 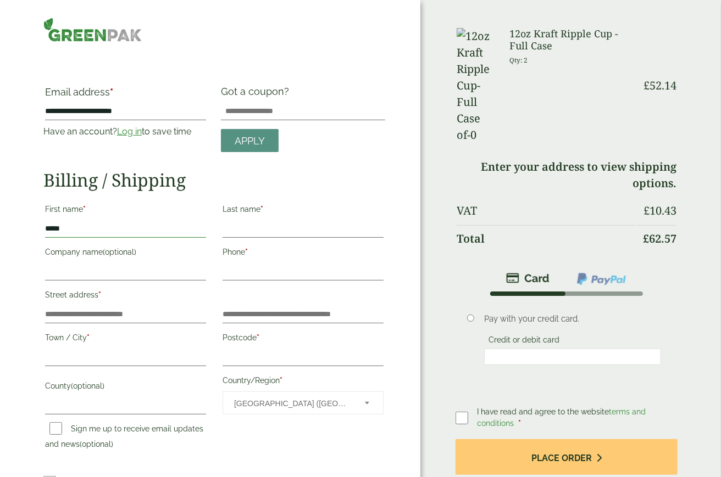 I want to click on label: Country/Region, so click(x=303, y=382).